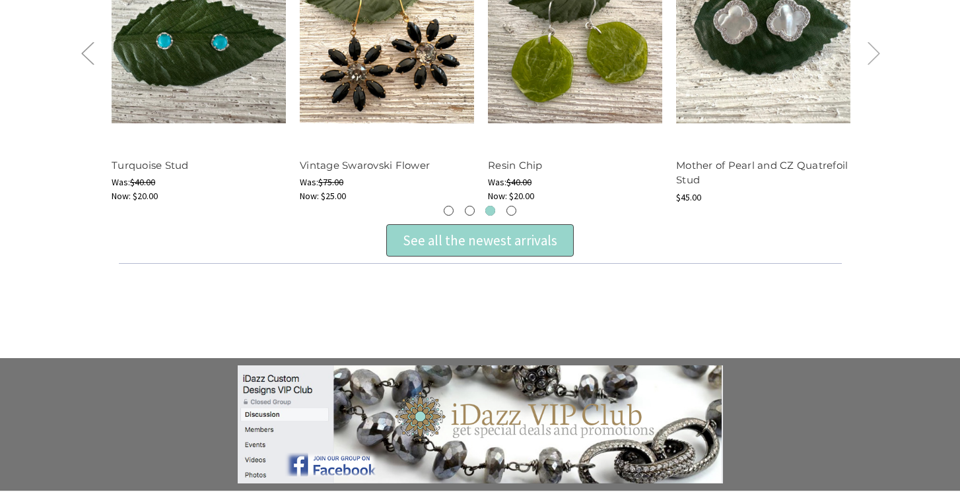  What do you see at coordinates (333, 196) in the screenshot?
I see `span: $25.00` at bounding box center [333, 196].